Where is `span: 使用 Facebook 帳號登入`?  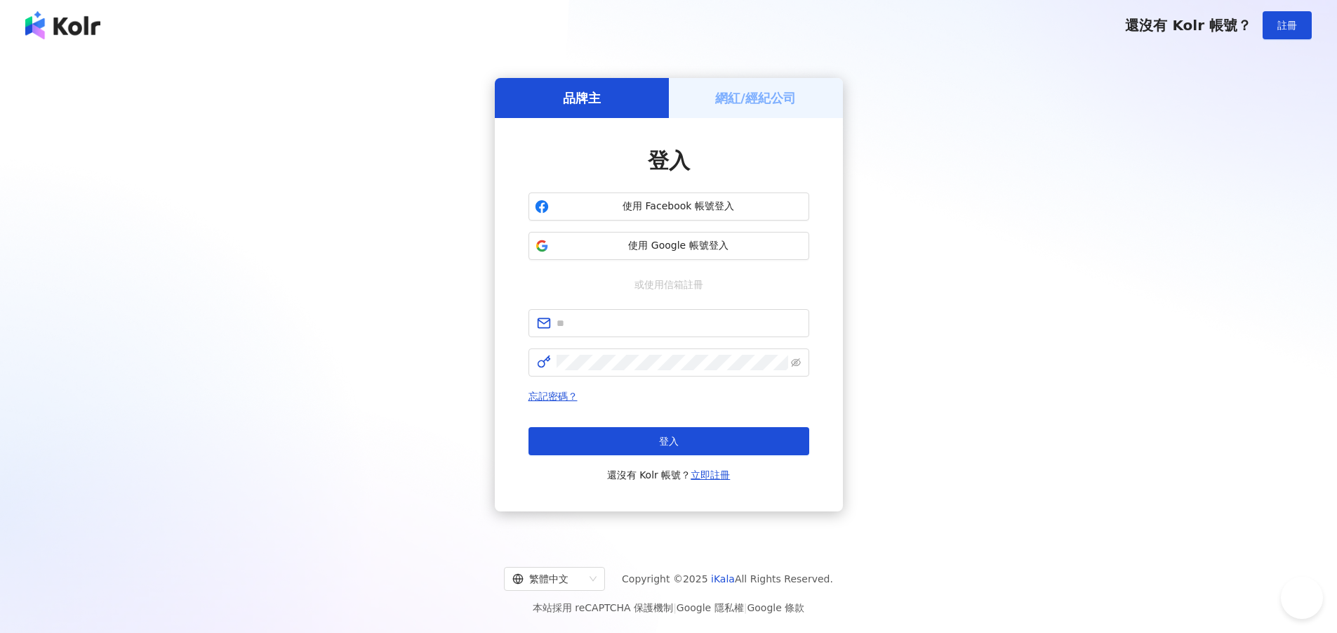
span: 使用 Facebook 帳號登入 is located at coordinates (679, 206).